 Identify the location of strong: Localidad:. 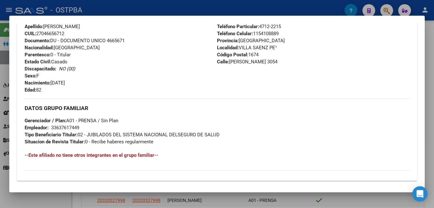
(228, 48).